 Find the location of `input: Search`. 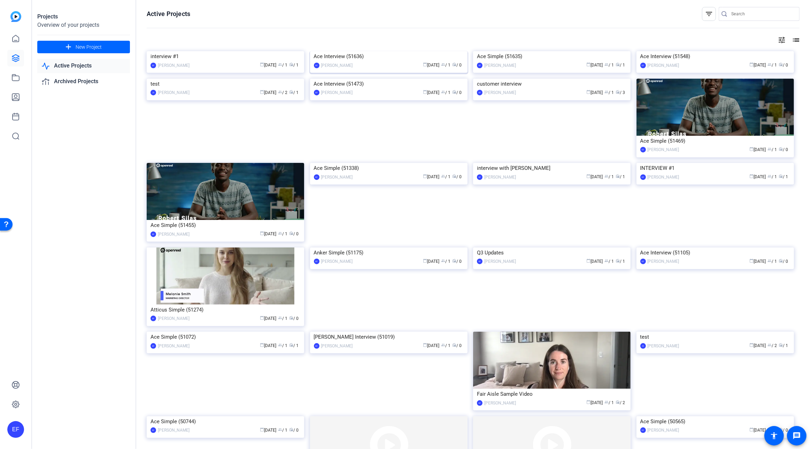

input: Search is located at coordinates (762, 14).